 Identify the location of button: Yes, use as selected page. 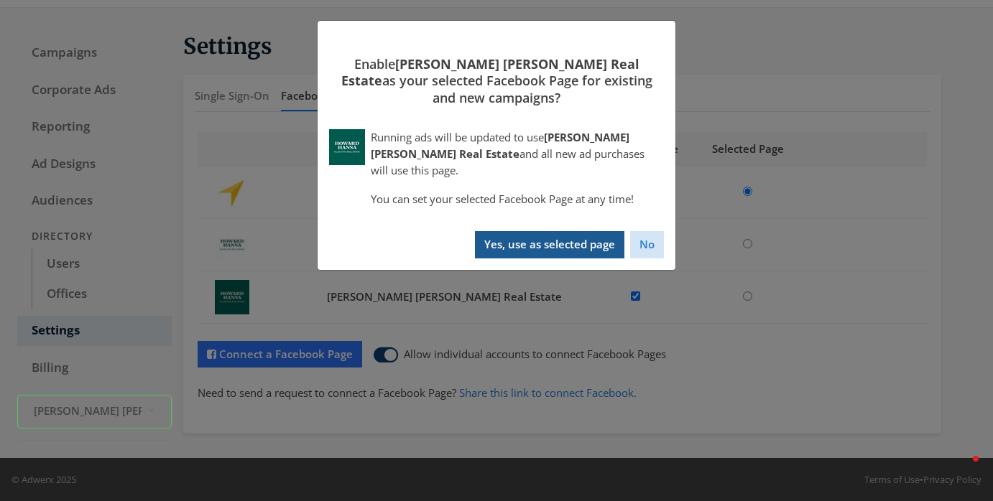
(549, 244).